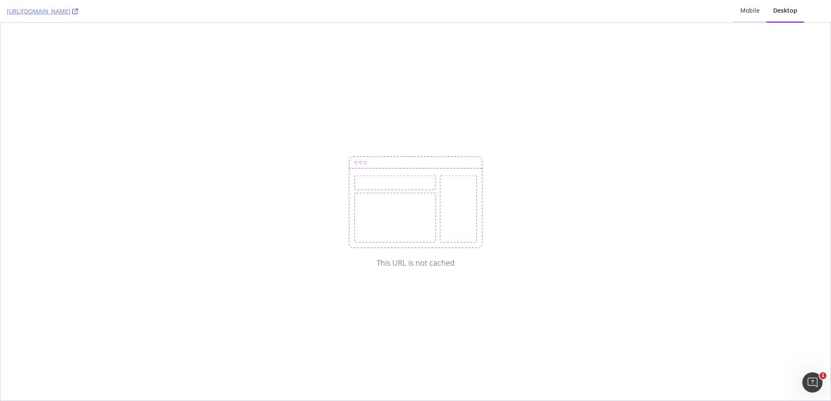 Image resolution: width=831 pixels, height=401 pixels. Describe the element at coordinates (785, 11) in the screenshot. I see `div: Desktop` at that location.